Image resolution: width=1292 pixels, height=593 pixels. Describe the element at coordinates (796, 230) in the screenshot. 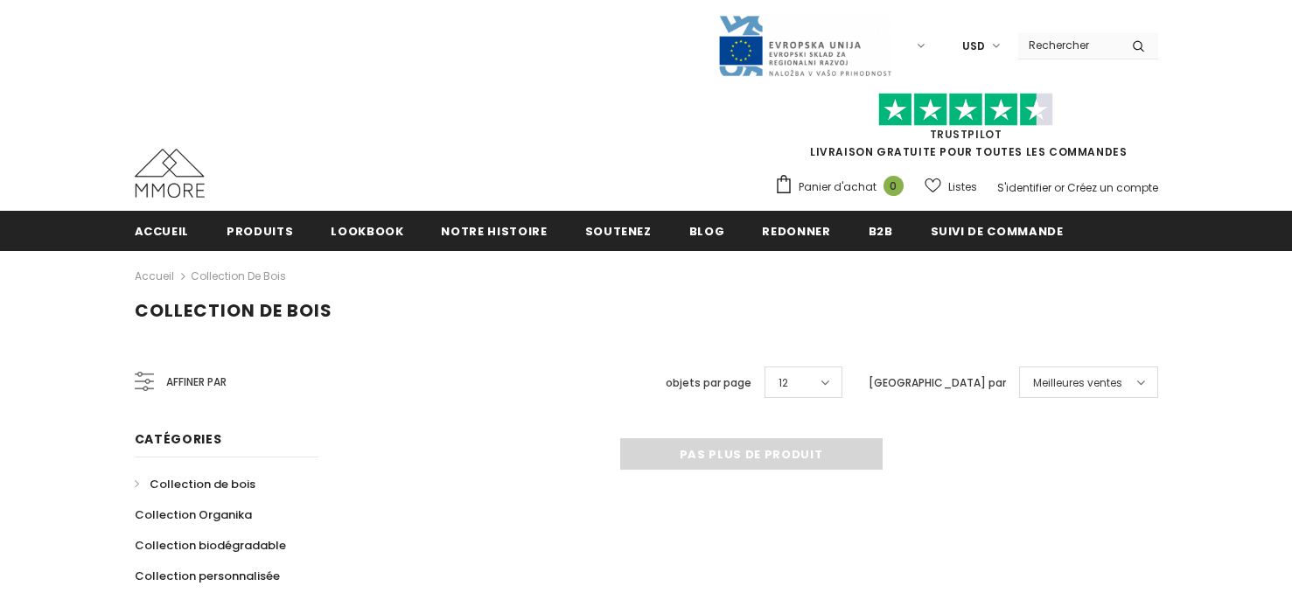

I see `a: Redonner` at that location.